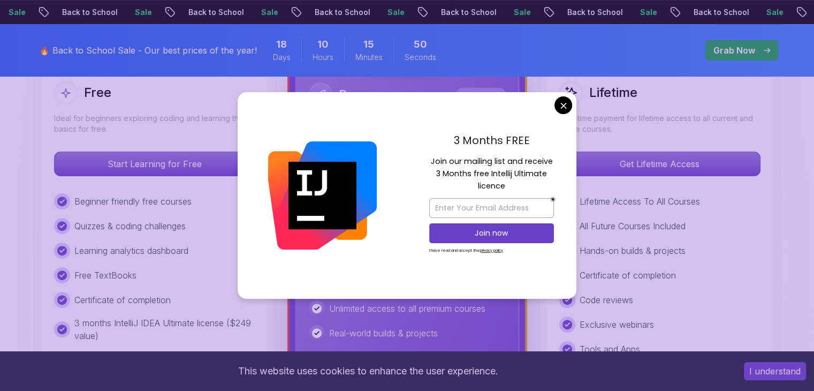  I want to click on span: 15 Minutes, so click(369, 44).